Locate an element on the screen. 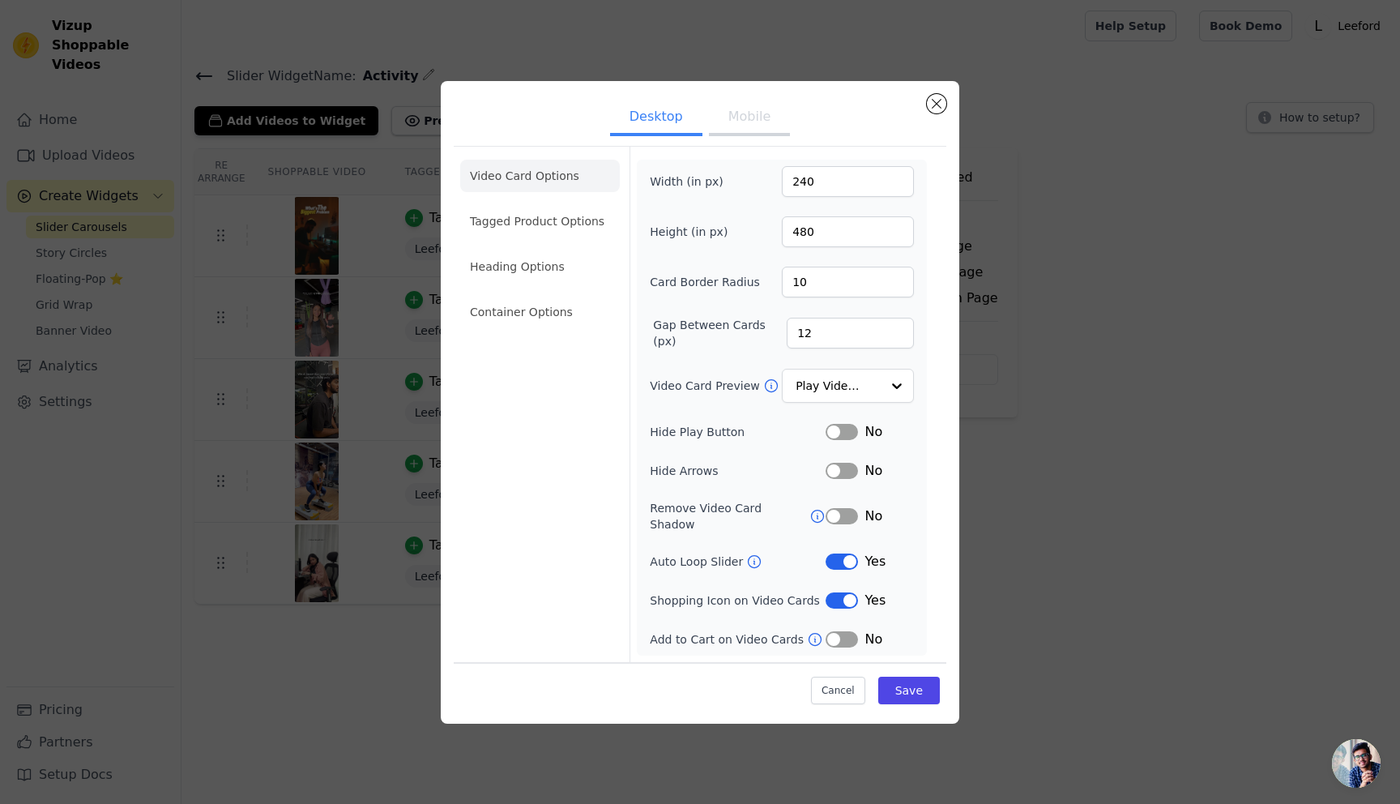 The height and width of the screenshot is (804, 1400). button: Close modal is located at coordinates (937, 104).